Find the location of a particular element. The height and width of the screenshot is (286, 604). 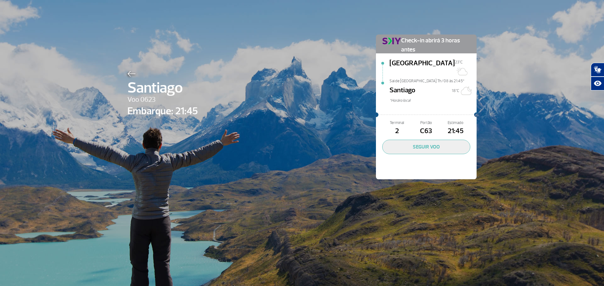

span: 18°C is located at coordinates (455, 91).